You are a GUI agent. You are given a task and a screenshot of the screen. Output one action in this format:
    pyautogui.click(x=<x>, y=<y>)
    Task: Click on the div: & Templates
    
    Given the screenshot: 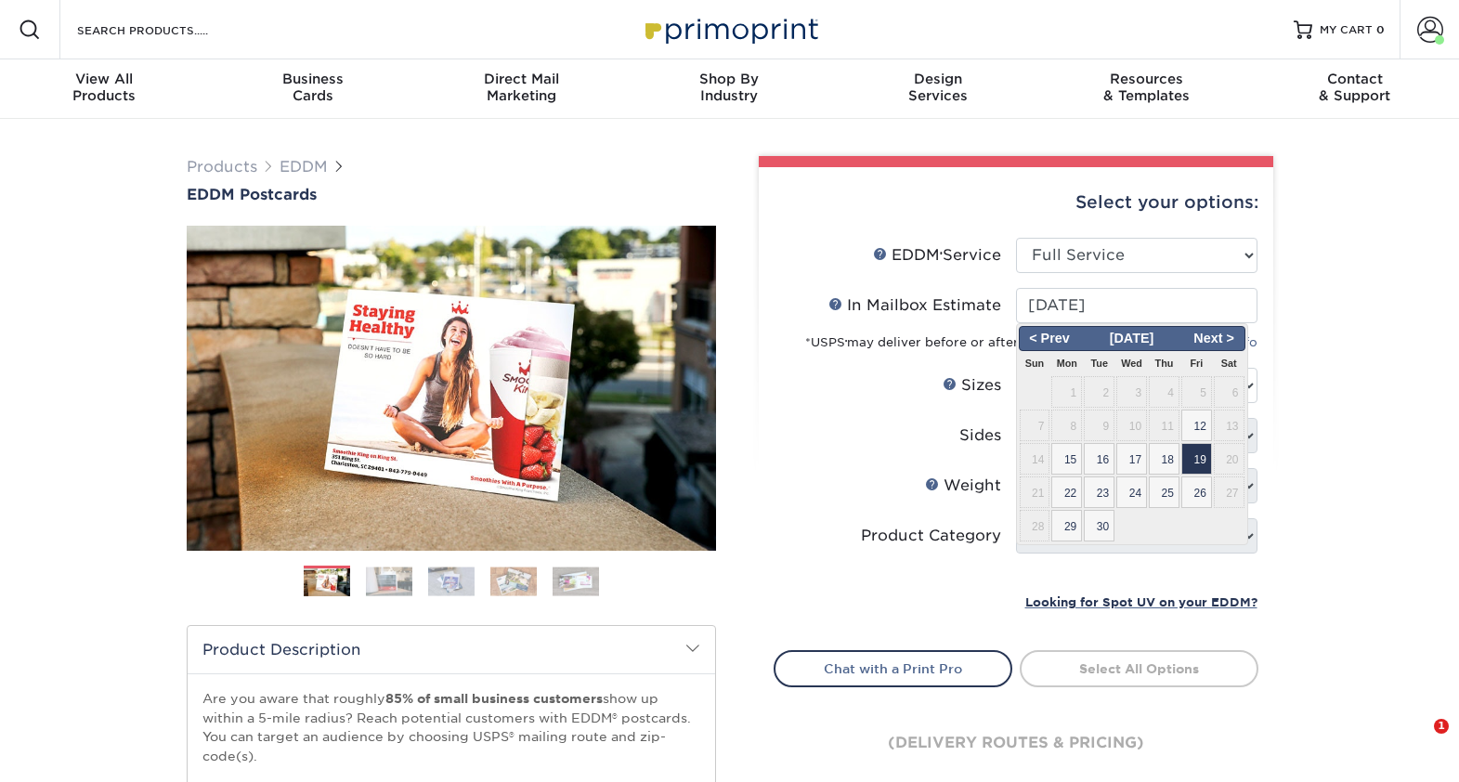 What is the action you would take?
    pyautogui.click(x=1146, y=87)
    